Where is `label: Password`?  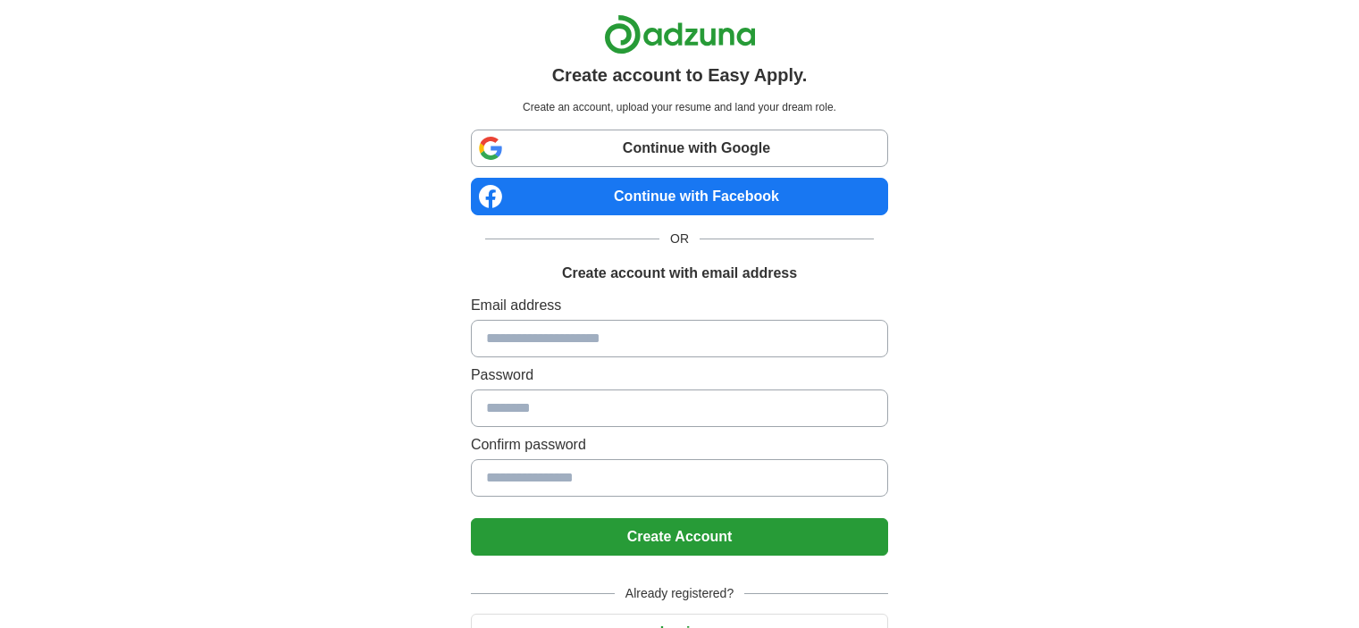
label: Password is located at coordinates (679, 375).